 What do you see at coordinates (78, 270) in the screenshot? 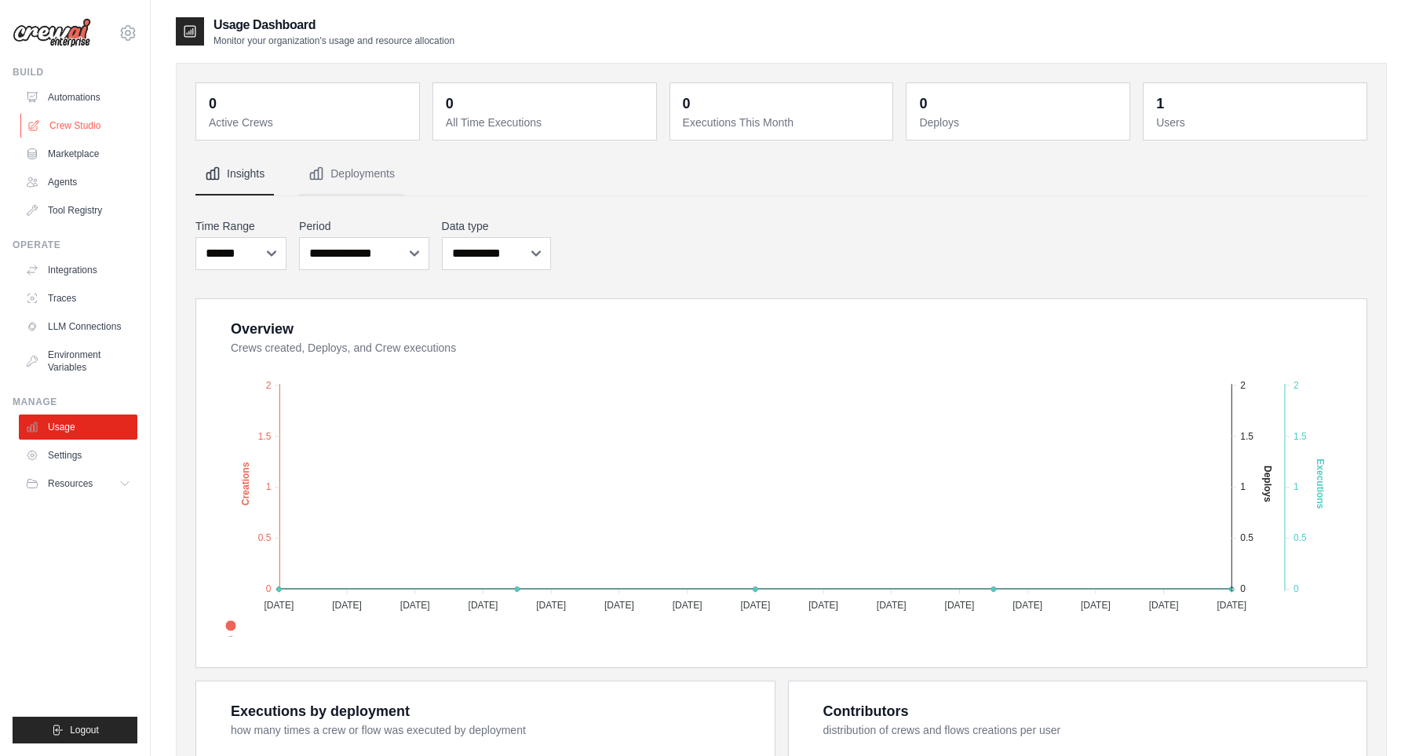
I see `a: Integrations` at bounding box center [78, 270].